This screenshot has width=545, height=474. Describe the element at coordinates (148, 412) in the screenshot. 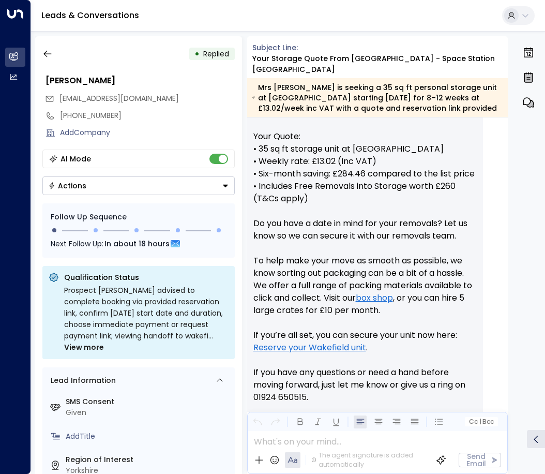

I see `div: Given` at that location.